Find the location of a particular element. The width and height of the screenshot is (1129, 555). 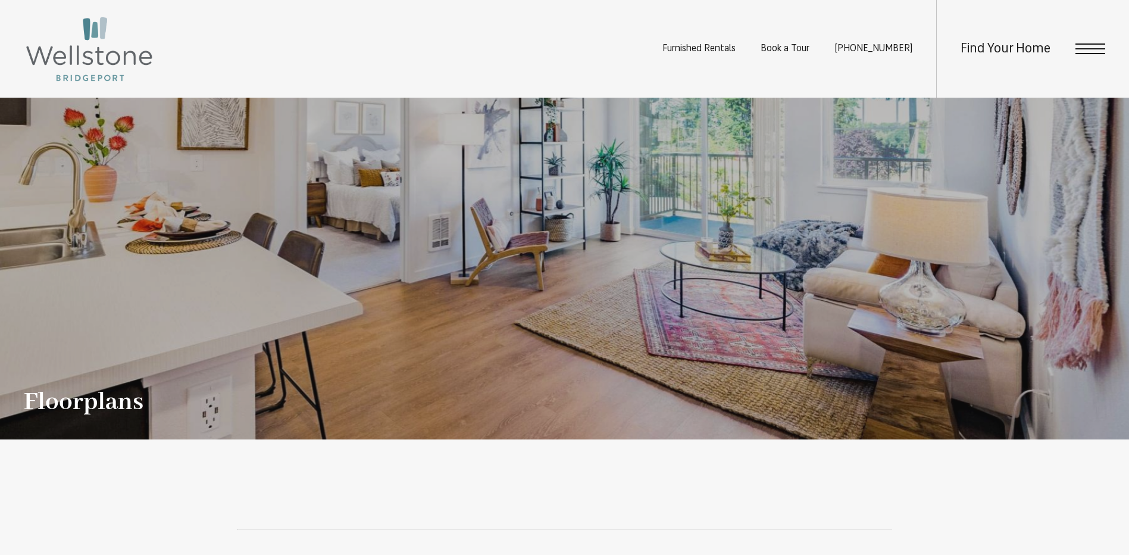

span: Find Your Home is located at coordinates (1005, 49).